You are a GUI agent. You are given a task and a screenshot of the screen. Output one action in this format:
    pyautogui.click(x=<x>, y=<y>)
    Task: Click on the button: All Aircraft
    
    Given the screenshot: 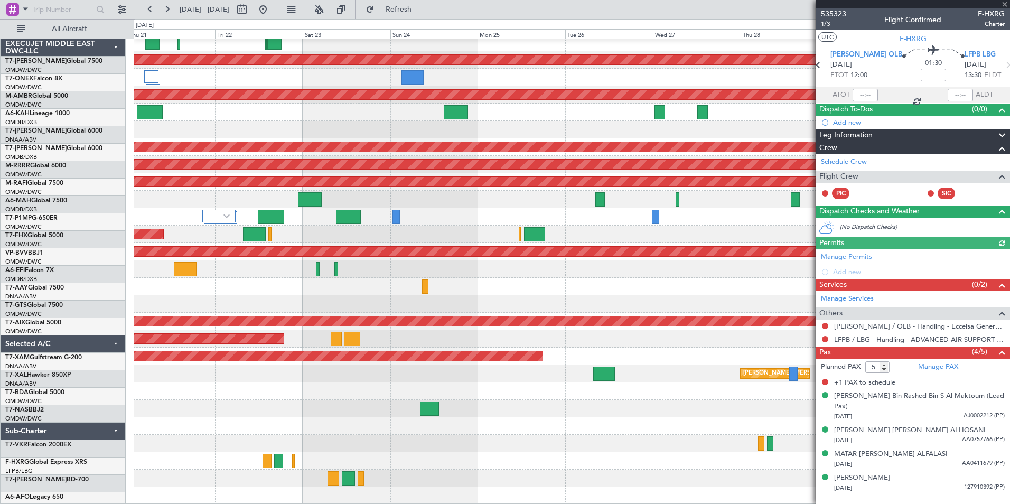 What is the action you would take?
    pyautogui.click(x=63, y=29)
    